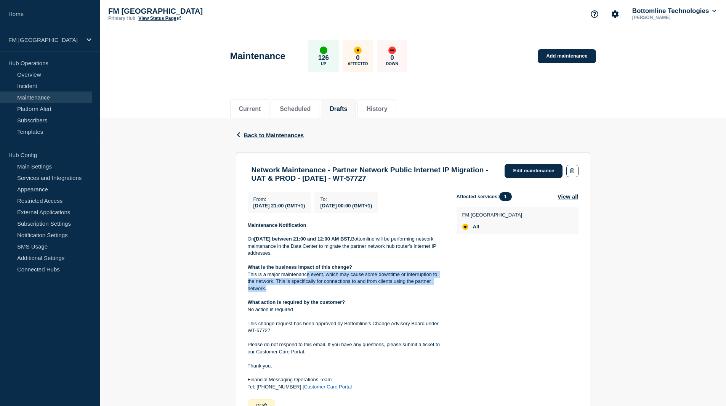 The height and width of the screenshot is (406, 726). Describe the element at coordinates (346, 366) in the screenshot. I see `p: Thank you.` at that location.